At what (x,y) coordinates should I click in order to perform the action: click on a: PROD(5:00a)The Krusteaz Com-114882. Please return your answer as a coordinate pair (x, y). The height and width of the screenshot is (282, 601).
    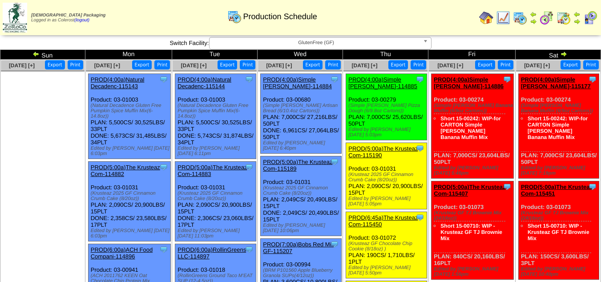
    Looking at the image, I should click on (125, 170).